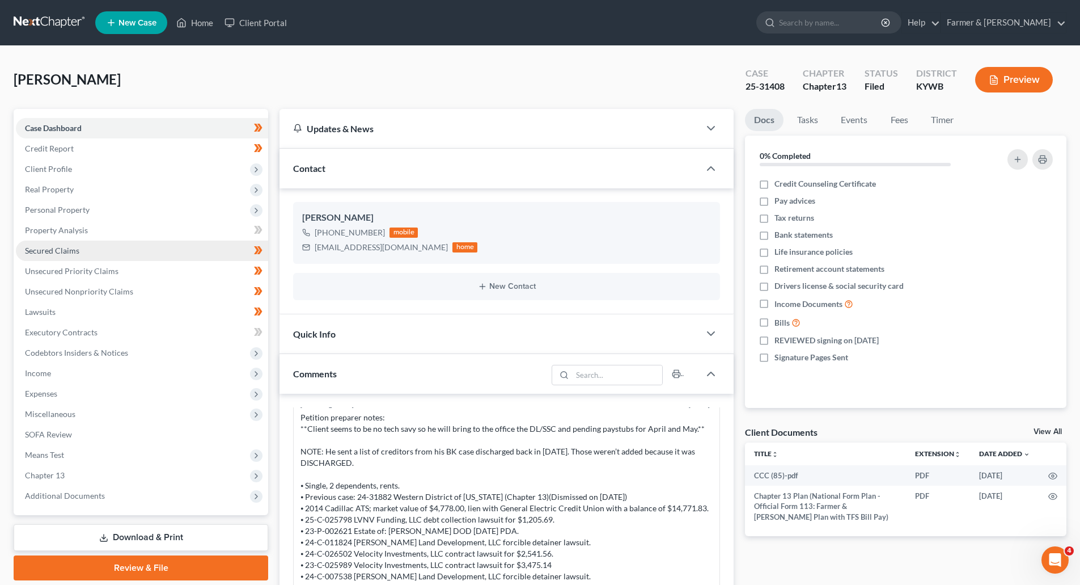 Image resolution: width=1080 pixels, height=585 pixels. What do you see at coordinates (506, 497) in the screenshot?
I see `div: Petition preparer notes: **Client seems to be no tech savy so he will bring to the office the DL/...` at bounding box center [506, 497].